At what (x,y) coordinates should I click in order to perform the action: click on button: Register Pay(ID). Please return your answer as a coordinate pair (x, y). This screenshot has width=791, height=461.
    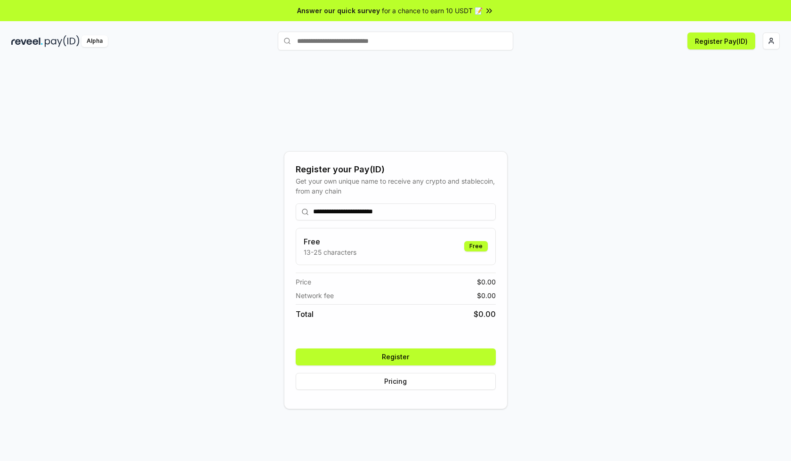
    Looking at the image, I should click on (721, 41).